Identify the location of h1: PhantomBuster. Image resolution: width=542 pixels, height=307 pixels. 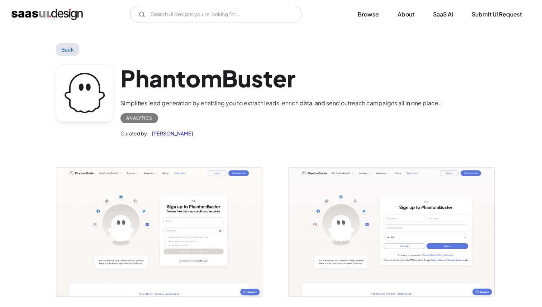
(280, 78).